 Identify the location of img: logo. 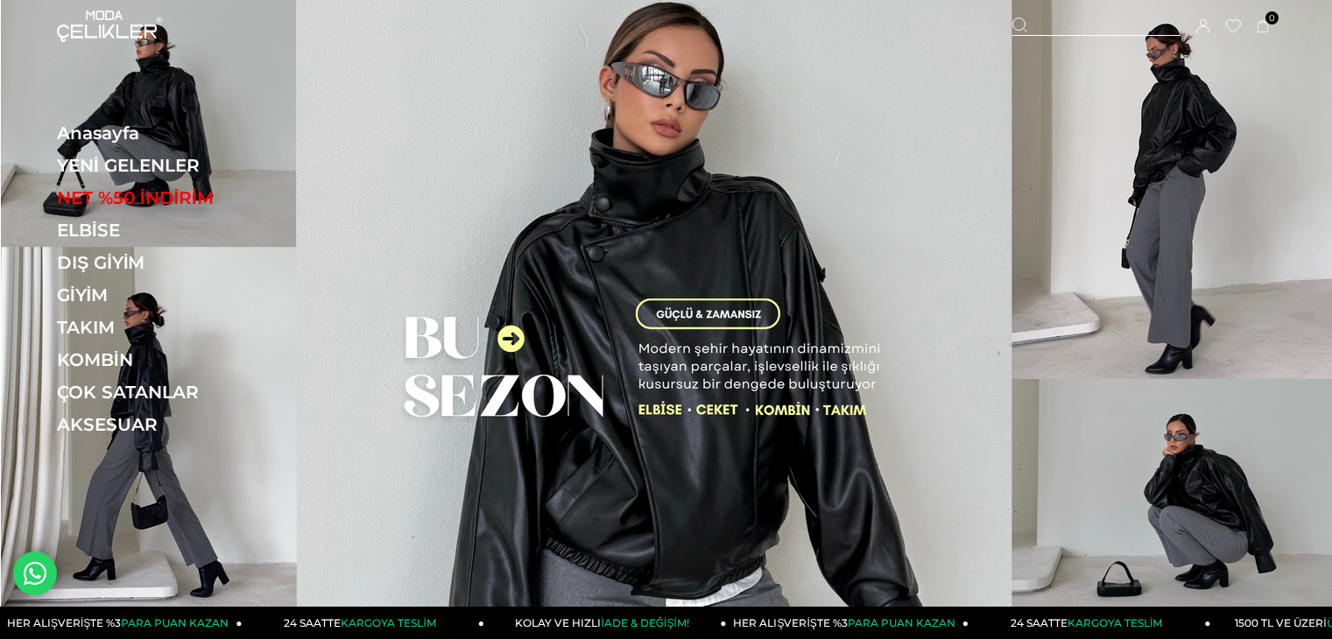
(109, 26).